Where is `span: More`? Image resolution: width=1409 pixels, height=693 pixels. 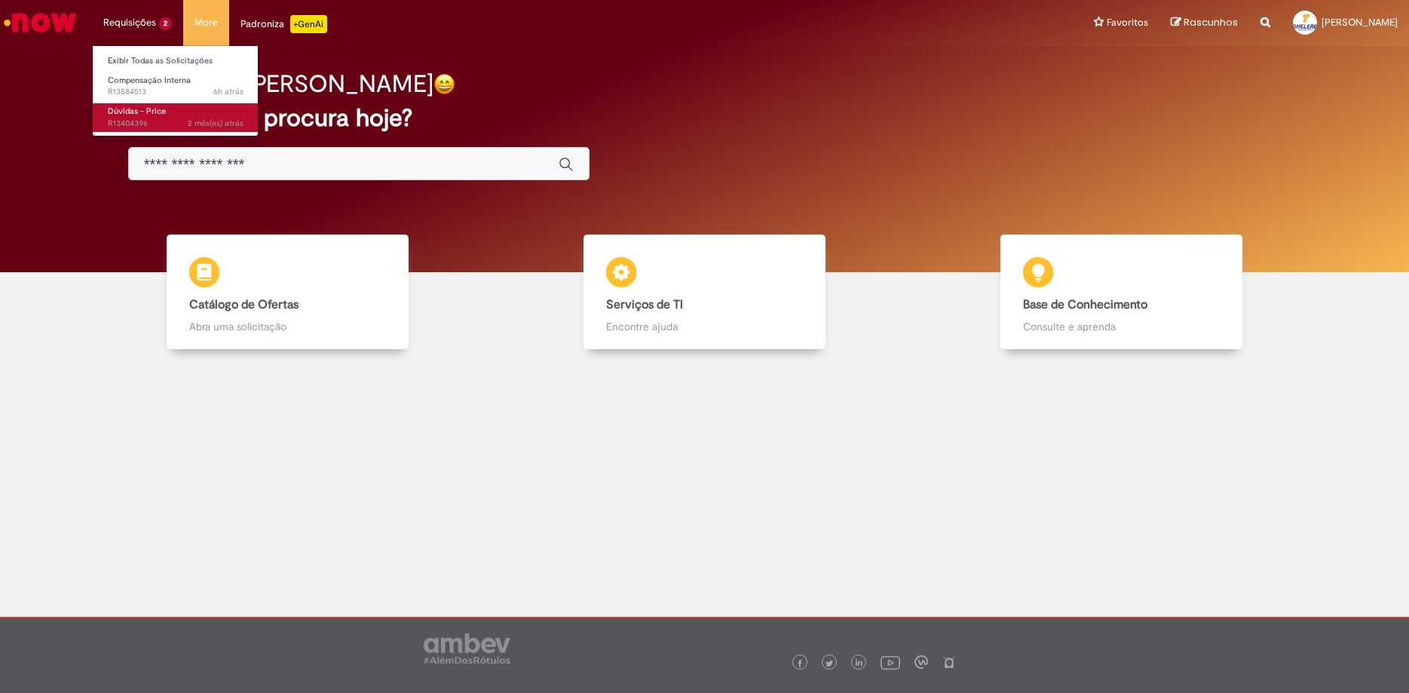
span: More is located at coordinates (206, 23).